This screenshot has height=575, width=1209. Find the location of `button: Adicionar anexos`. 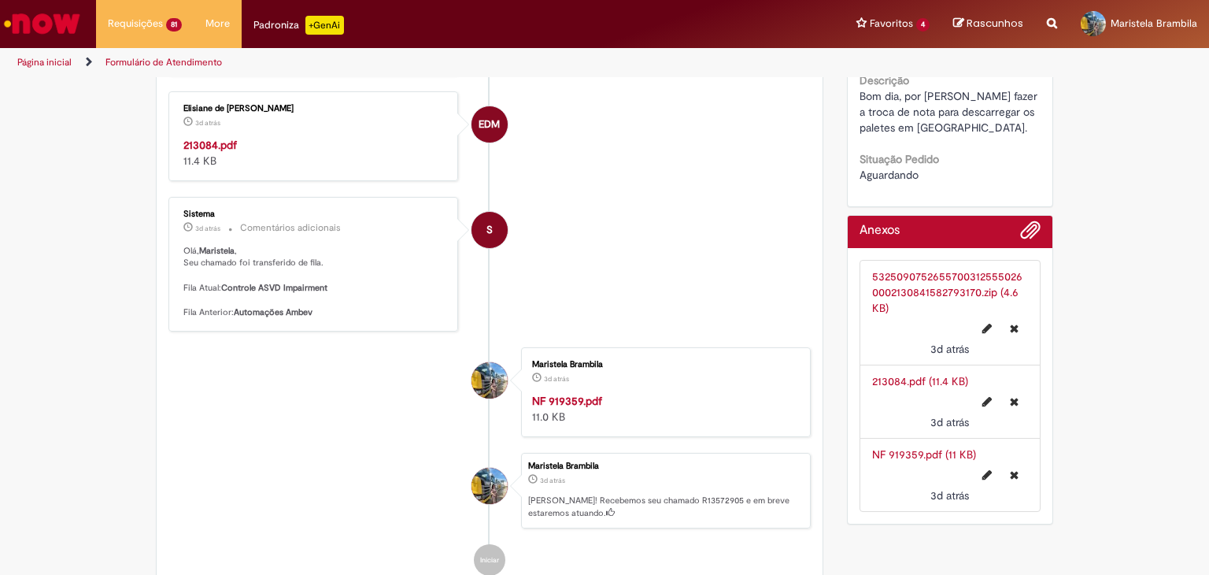

button: Adicionar anexos is located at coordinates (1030, 234).